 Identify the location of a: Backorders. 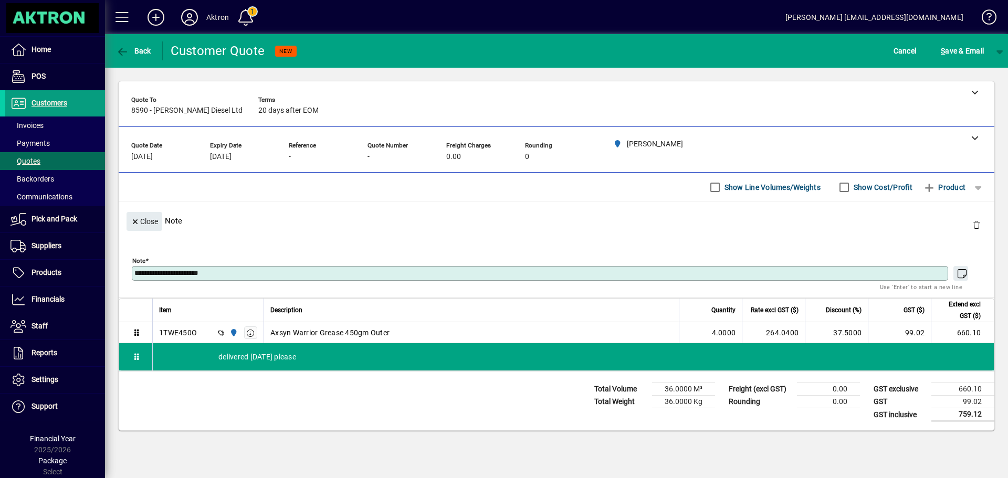
(55, 179).